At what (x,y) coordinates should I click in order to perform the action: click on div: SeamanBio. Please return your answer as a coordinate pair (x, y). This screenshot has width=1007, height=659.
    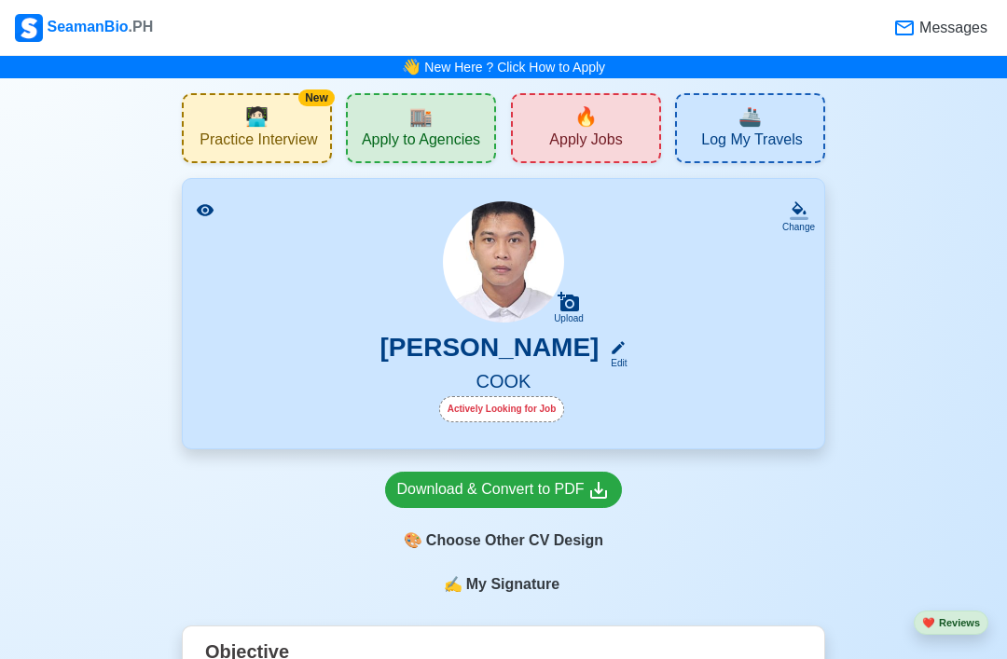
    Looking at the image, I should click on (84, 28).